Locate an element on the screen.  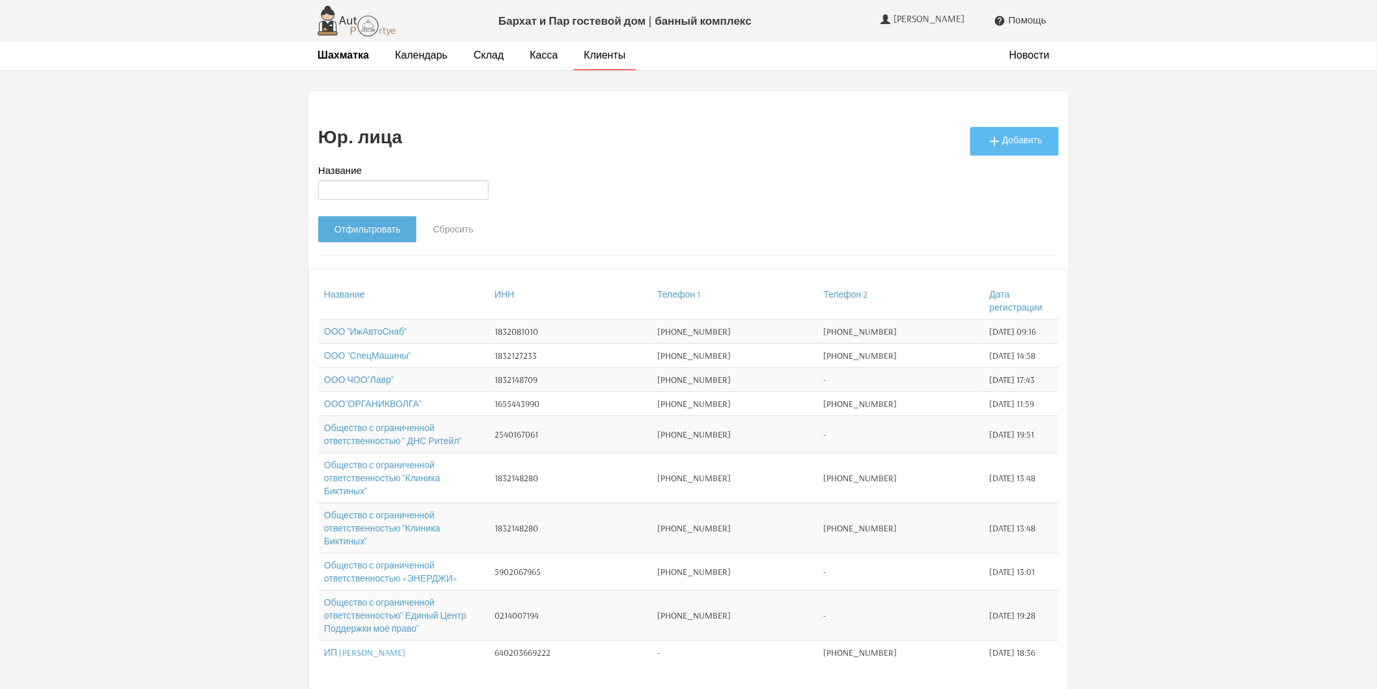
h2: Юр. лица is located at coordinates (360, 137).